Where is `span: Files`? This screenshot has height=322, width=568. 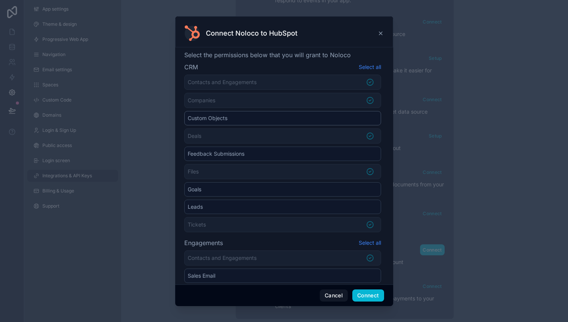 span: Files is located at coordinates (193, 171).